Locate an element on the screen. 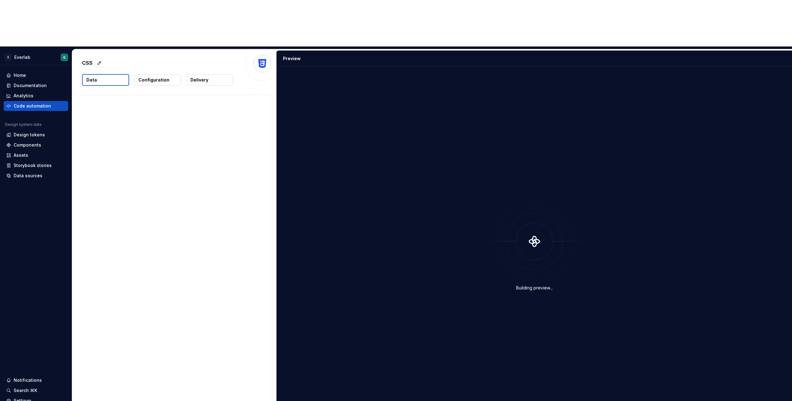 Image resolution: width=792 pixels, height=401 pixels. div: Building preview... is located at coordinates (535, 288).